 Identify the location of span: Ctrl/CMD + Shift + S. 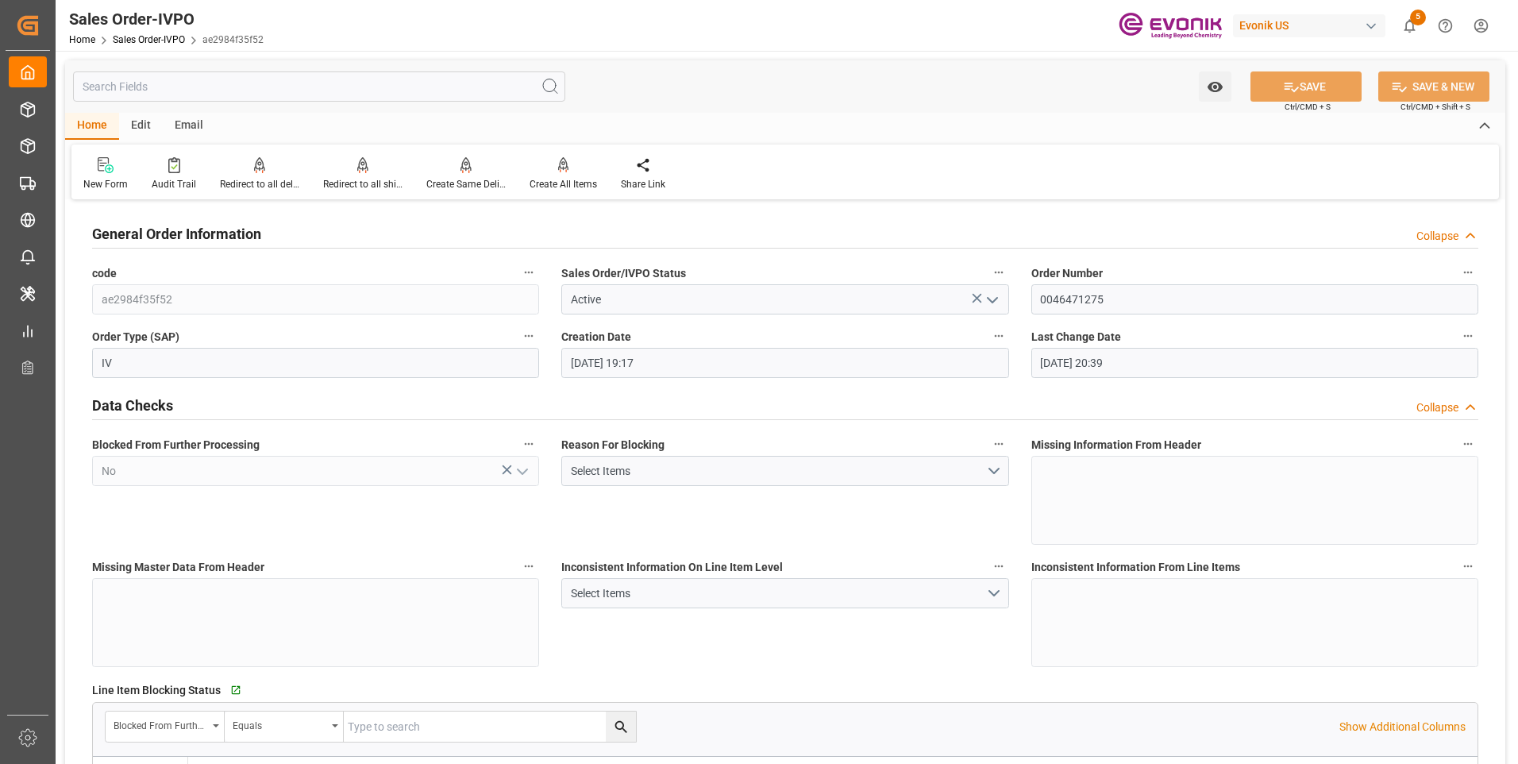
(1435, 106).